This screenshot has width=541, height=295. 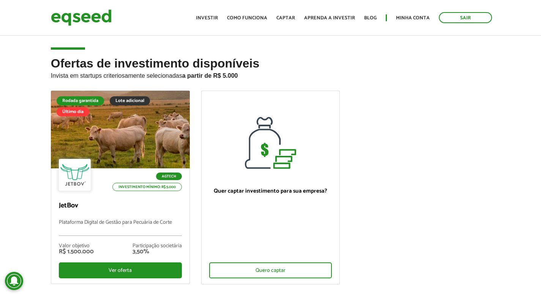 I want to click on a: Como funciona, so click(x=247, y=18).